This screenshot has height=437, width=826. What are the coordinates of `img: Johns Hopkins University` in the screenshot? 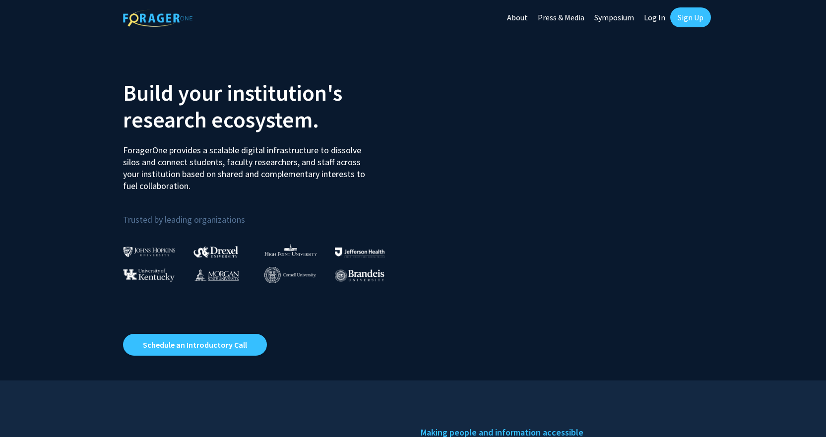 It's located at (149, 252).